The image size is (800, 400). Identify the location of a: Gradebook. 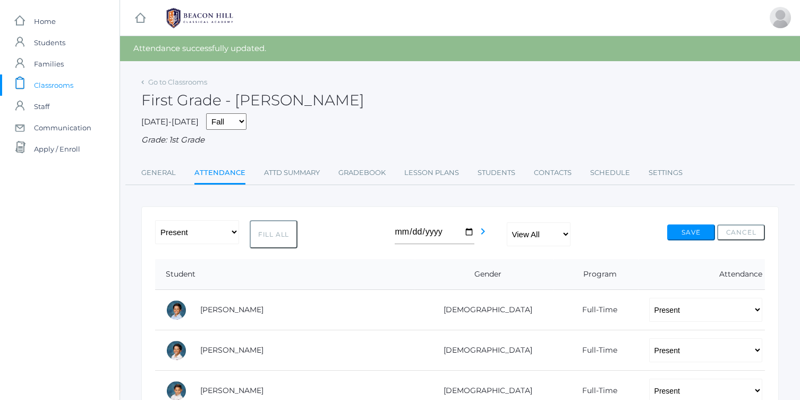
(362, 173).